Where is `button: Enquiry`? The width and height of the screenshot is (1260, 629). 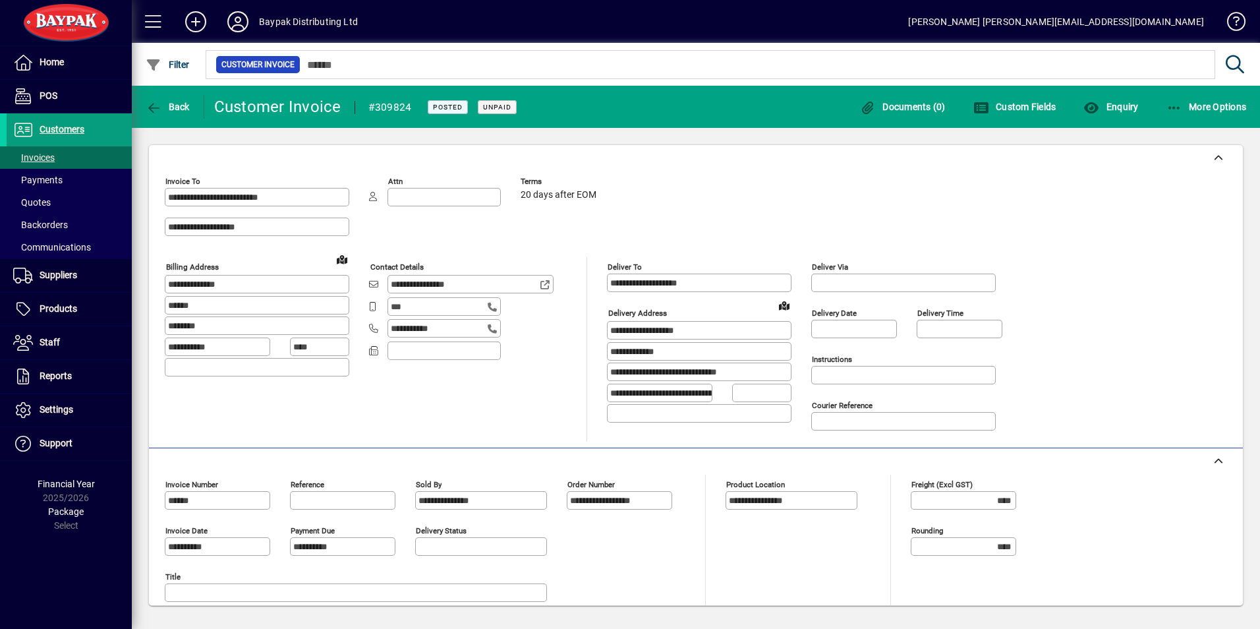
button: Enquiry is located at coordinates (1110, 107).